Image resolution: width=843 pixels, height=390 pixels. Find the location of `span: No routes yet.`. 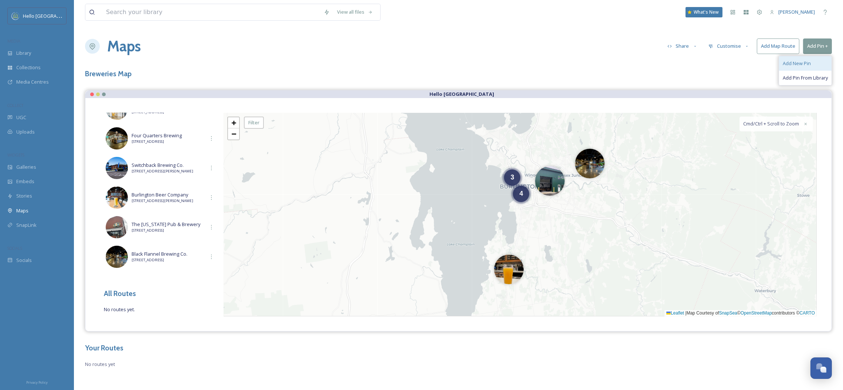

span: No routes yet. is located at coordinates (119, 309).